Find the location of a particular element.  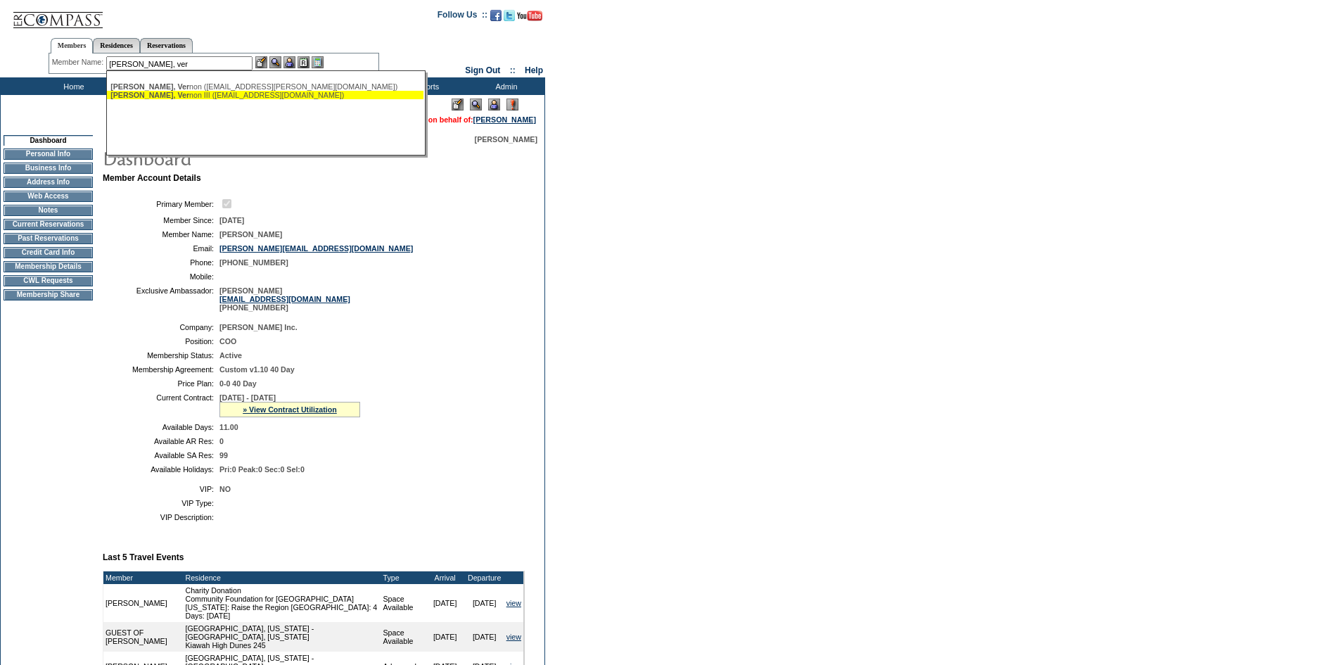

div: Member Name: is located at coordinates (79, 62).